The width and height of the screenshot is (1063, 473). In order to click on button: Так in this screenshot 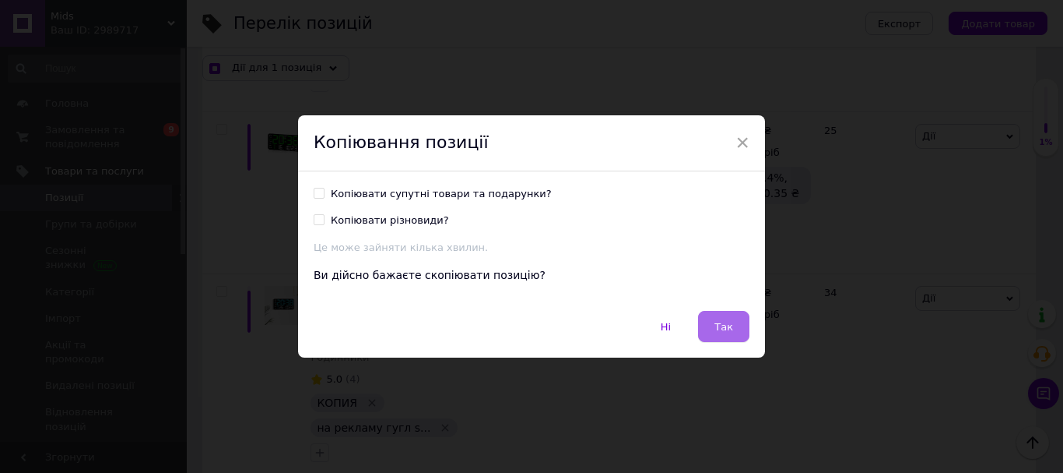, I will do `click(724, 326)`.